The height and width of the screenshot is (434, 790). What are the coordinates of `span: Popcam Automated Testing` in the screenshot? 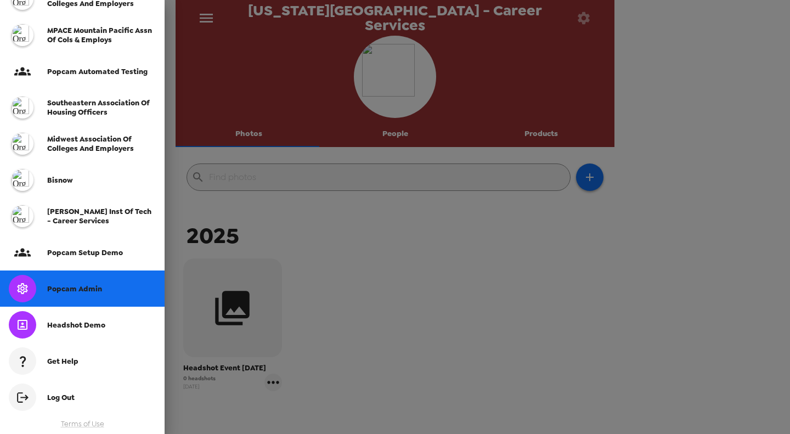 It's located at (97, 71).